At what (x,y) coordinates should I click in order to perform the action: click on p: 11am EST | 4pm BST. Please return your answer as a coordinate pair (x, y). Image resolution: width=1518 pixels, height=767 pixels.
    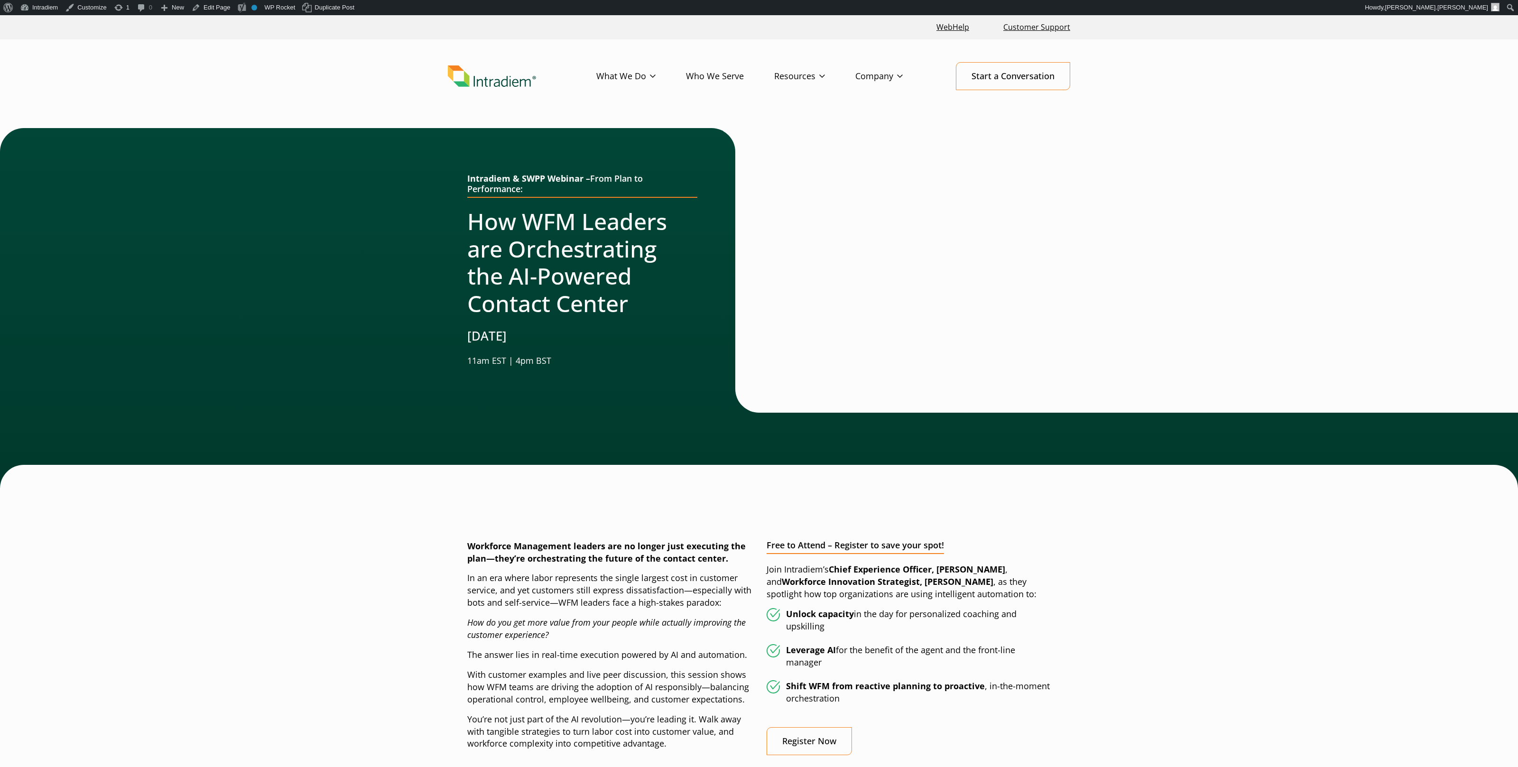
    Looking at the image, I should click on (582, 361).